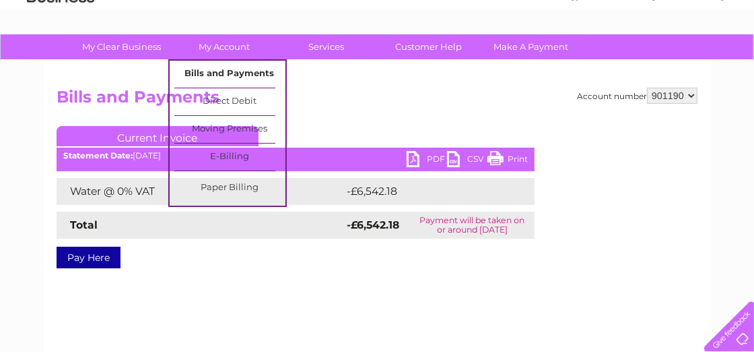 The height and width of the screenshot is (352, 754). Describe the element at coordinates (88, 257) in the screenshot. I see `a: Pay Here` at that location.